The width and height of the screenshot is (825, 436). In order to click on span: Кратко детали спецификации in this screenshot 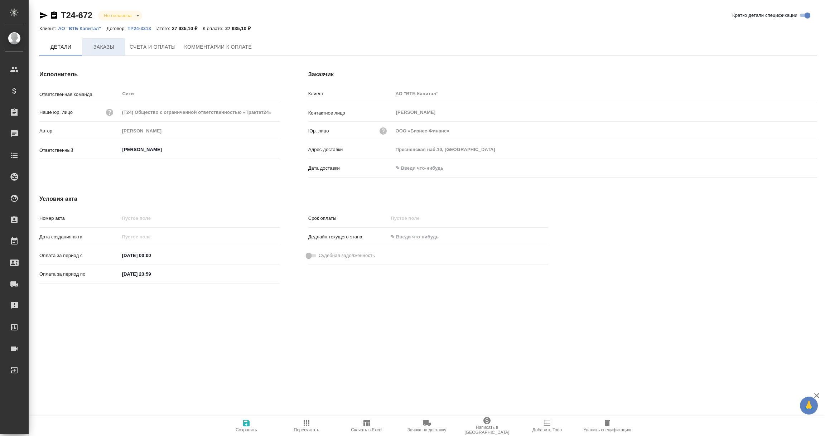, I will do `click(765, 15)`.